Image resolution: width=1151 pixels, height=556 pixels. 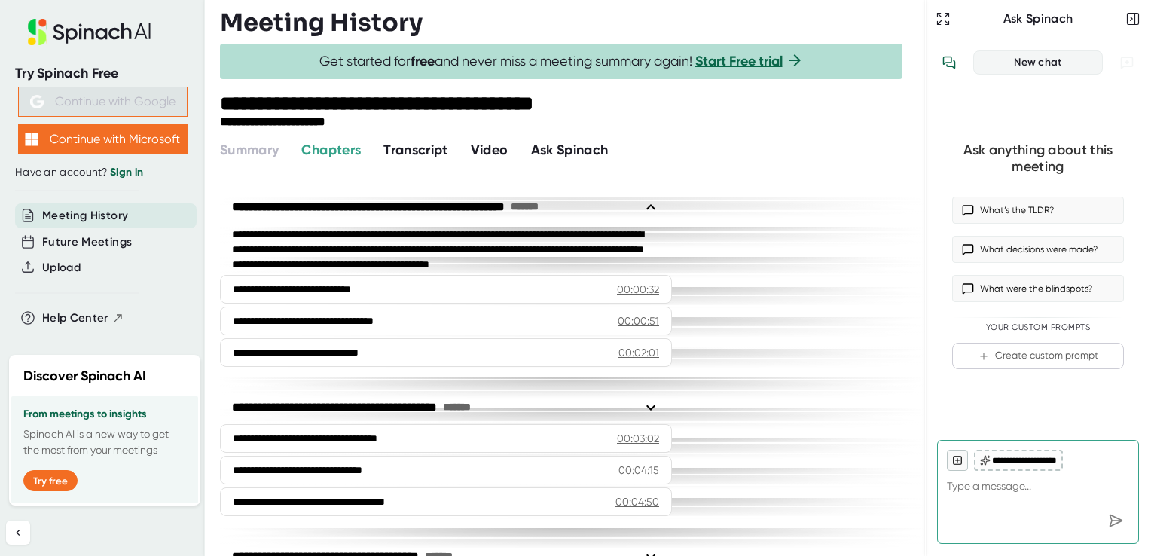 What do you see at coordinates (83, 318) in the screenshot?
I see `button: Help Center` at bounding box center [83, 318].